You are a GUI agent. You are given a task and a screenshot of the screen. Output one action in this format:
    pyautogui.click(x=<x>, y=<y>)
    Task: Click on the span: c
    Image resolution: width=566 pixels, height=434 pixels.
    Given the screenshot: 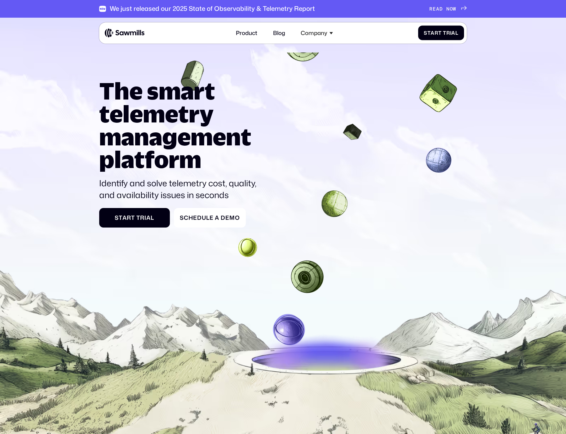 What is the action you would take?
    pyautogui.click(x=186, y=218)
    